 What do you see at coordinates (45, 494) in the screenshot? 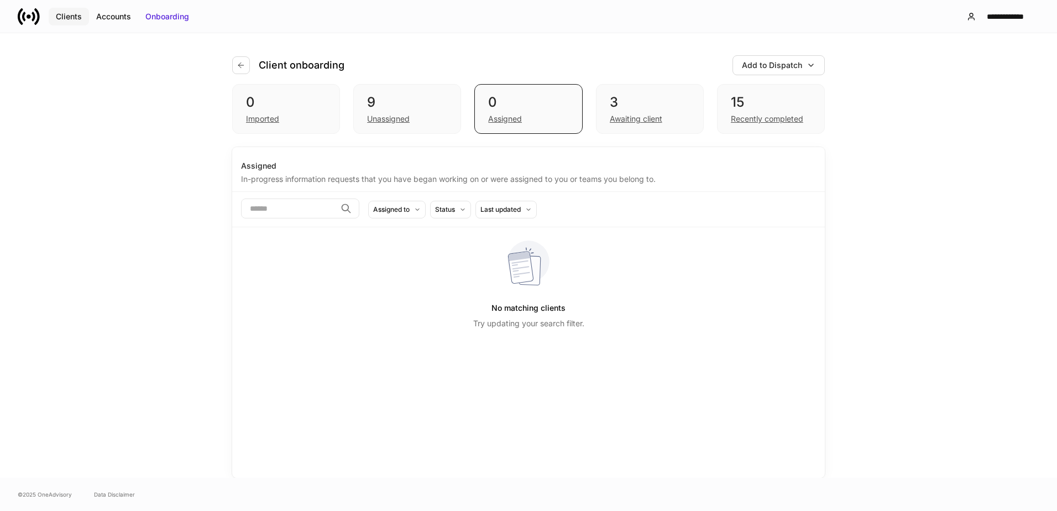
I see `span: © 2025 OneAdvisory` at bounding box center [45, 494].